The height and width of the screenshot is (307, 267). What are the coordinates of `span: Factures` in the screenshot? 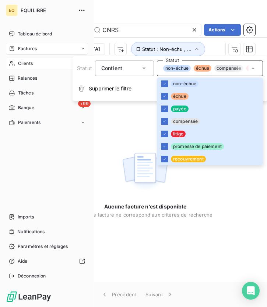 It's located at (27, 49).